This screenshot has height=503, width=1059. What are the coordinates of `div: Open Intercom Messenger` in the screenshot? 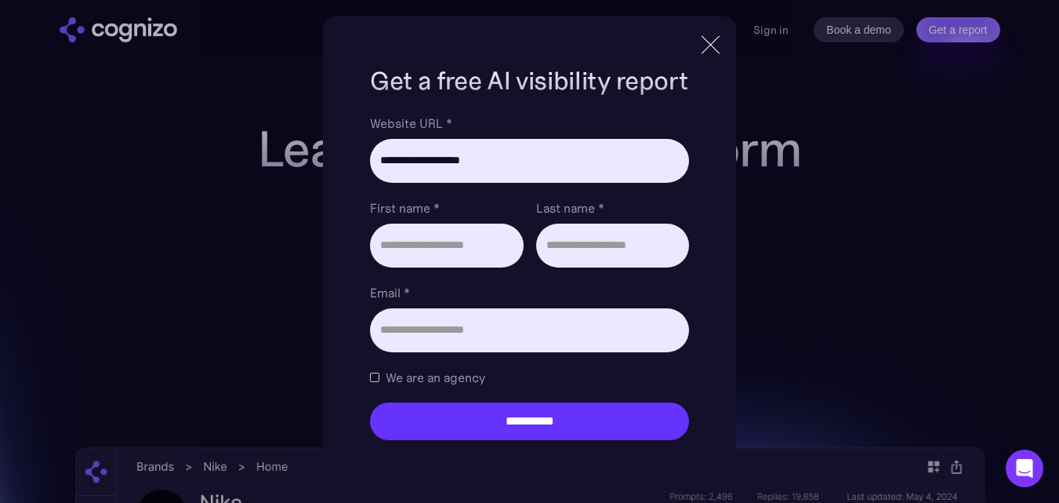 It's located at (1025, 468).